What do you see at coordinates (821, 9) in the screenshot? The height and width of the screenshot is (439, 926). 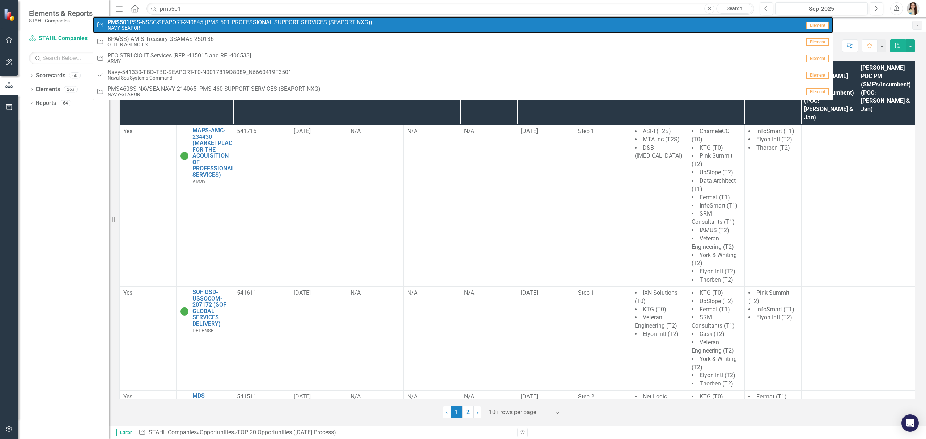 I see `div: Sep-2025` at bounding box center [821, 9].